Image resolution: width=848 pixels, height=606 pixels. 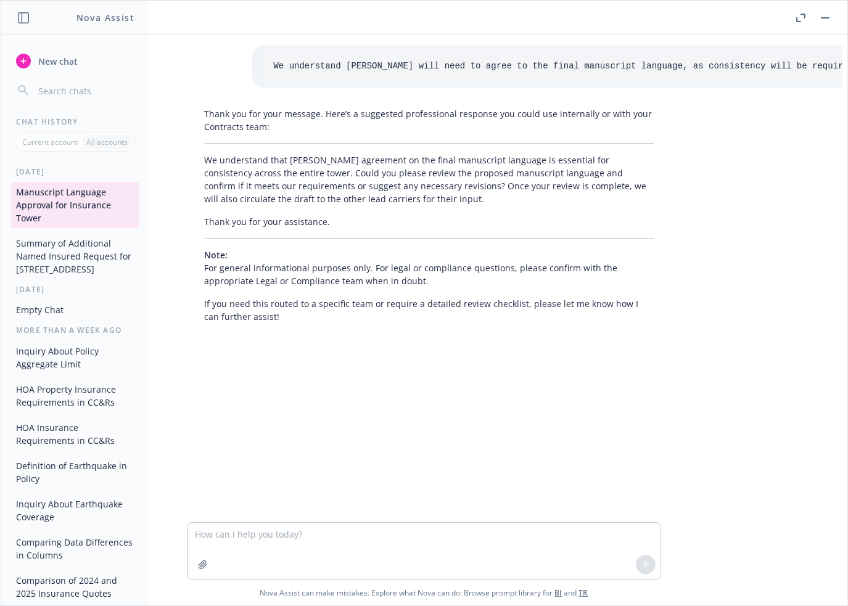 What do you see at coordinates (429, 268) in the screenshot?
I see `p: For general informational purposes only. For legal or compliance questions, please confirm with t...` at bounding box center [429, 268].